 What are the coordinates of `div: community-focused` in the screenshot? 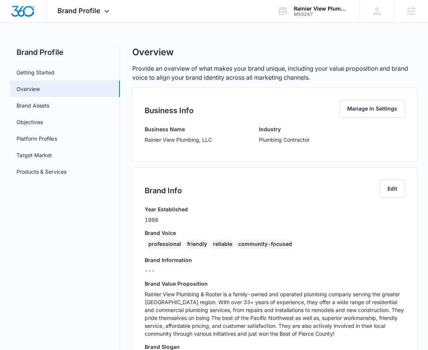 It's located at (265, 244).